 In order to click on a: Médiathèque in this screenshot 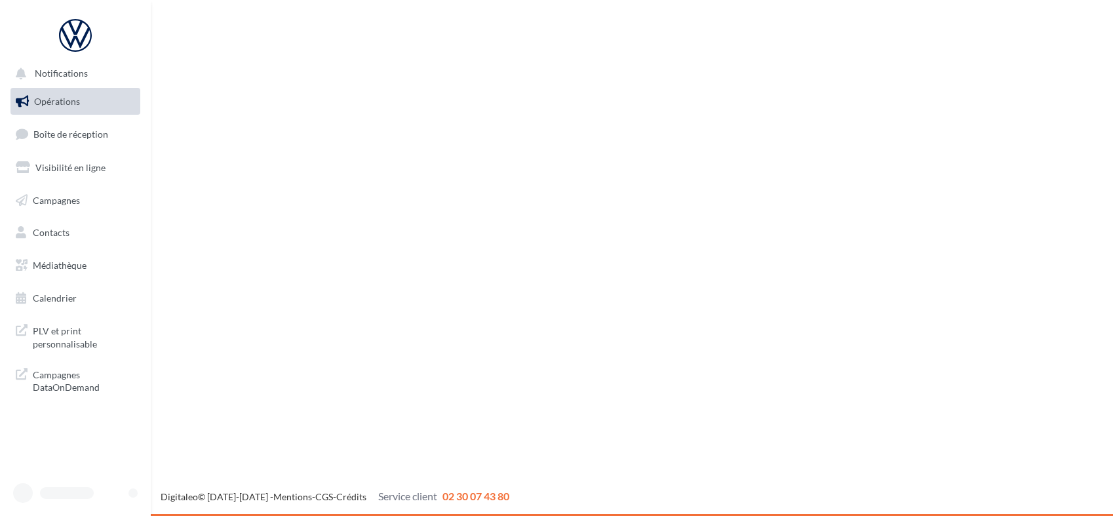, I will do `click(75, 266)`.